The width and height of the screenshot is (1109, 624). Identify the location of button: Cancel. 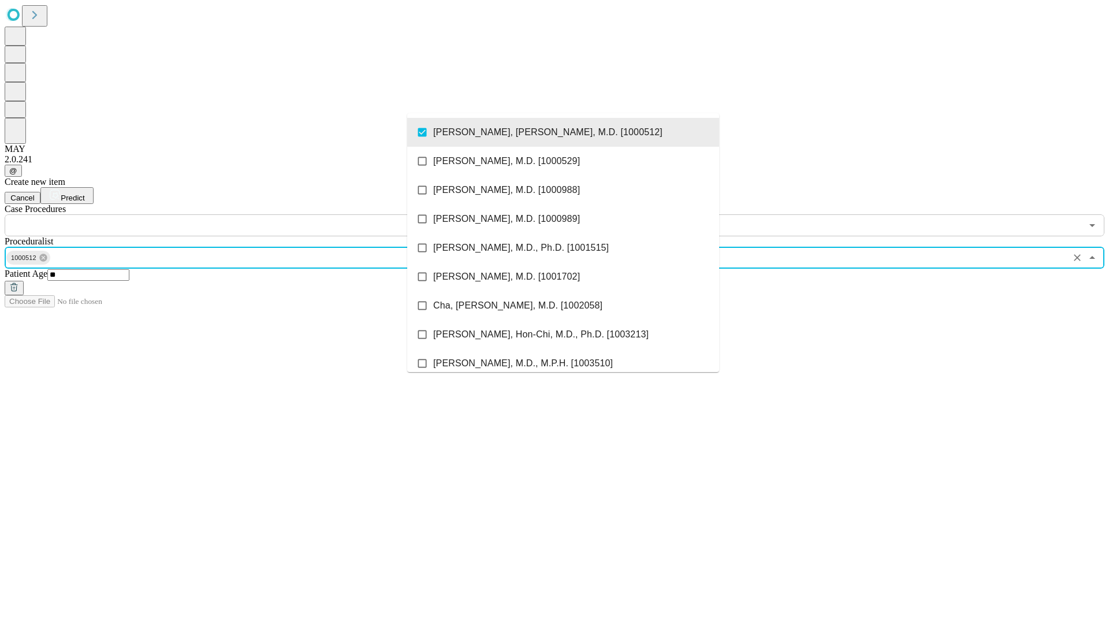
(23, 197).